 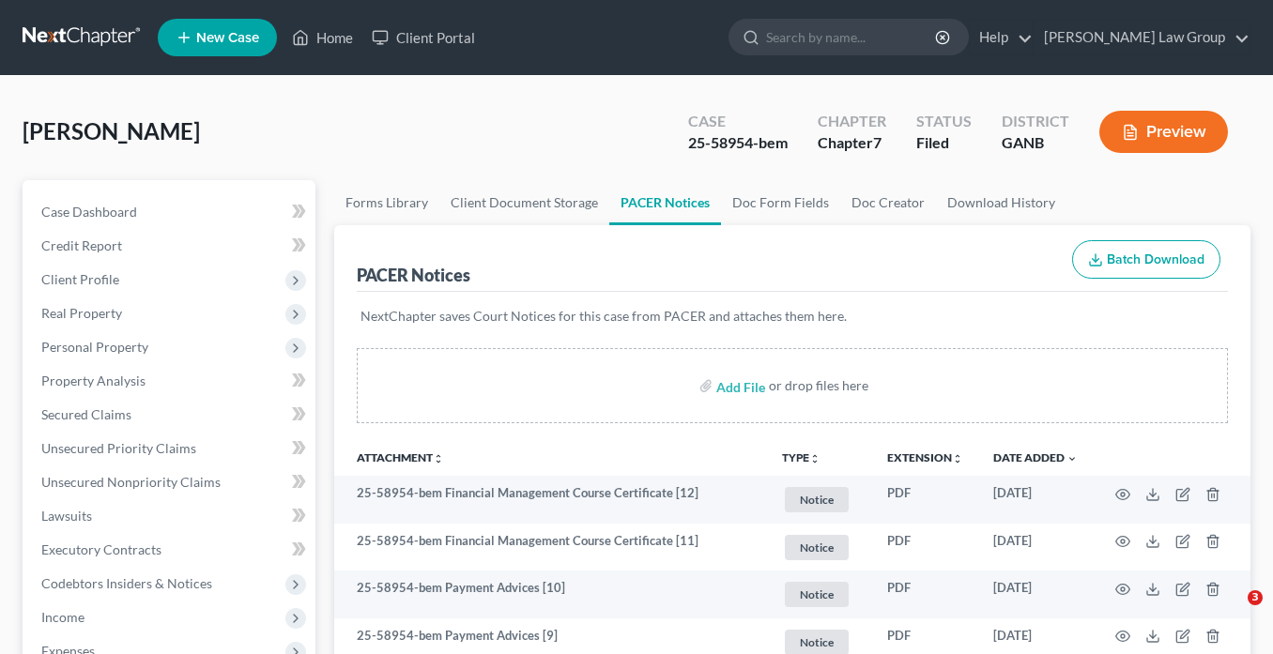 What do you see at coordinates (1001, 38) in the screenshot?
I see `a: Help` at bounding box center [1001, 38].